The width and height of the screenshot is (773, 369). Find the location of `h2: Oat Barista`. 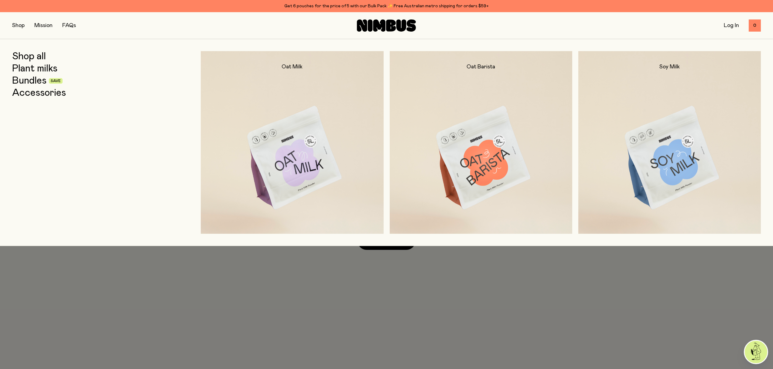

h2: Oat Barista is located at coordinates (481, 67).